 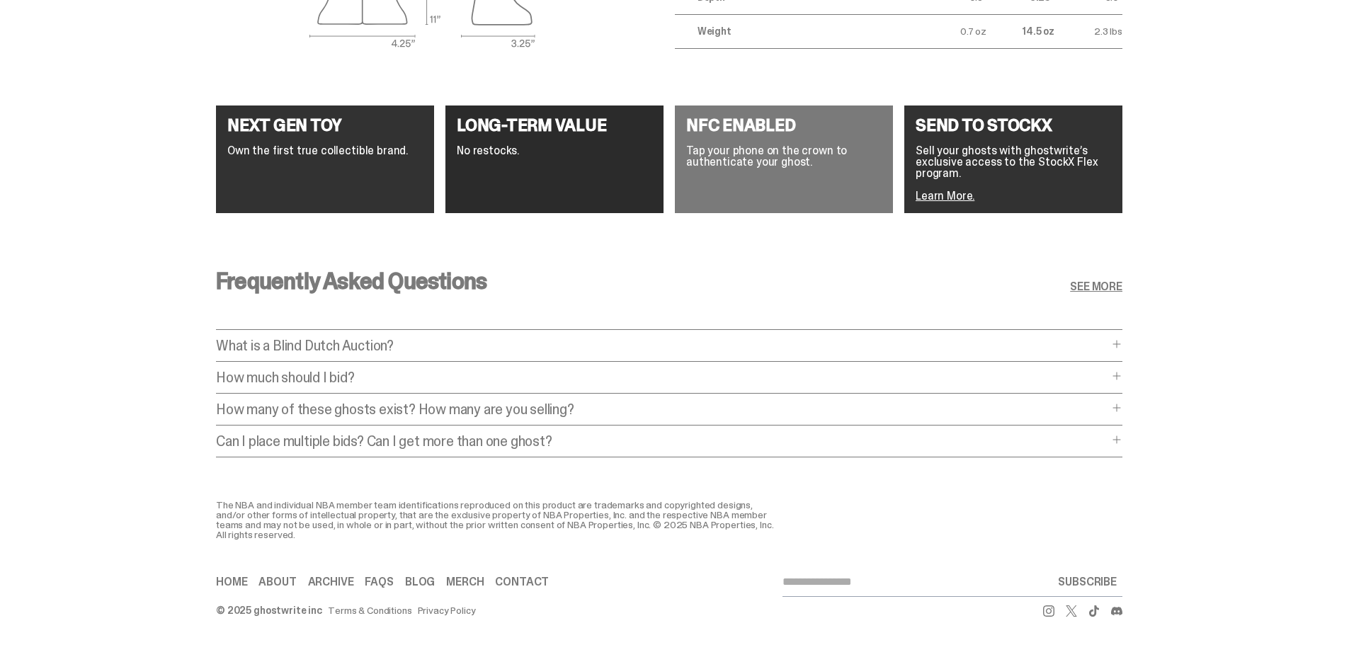 What do you see at coordinates (420, 582) in the screenshot?
I see `a: Blog` at bounding box center [420, 582].